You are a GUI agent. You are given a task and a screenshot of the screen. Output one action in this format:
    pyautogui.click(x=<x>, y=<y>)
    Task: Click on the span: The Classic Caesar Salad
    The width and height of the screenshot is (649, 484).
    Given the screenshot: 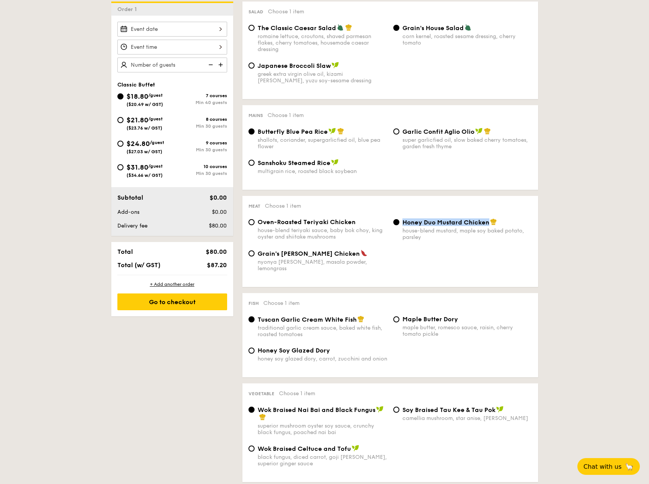 What is the action you would take?
    pyautogui.click(x=297, y=28)
    